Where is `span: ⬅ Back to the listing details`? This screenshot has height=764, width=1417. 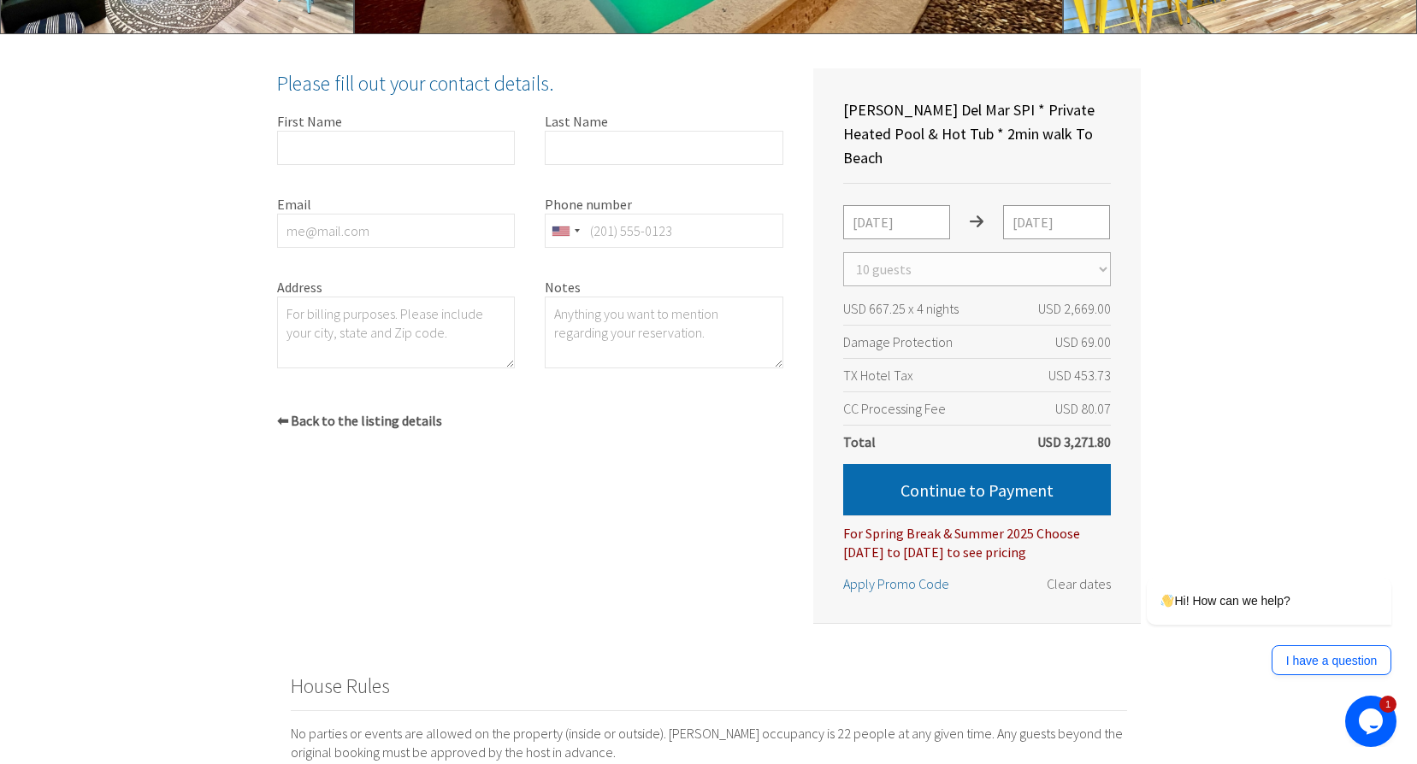
span: ⬅ Back to the listing details is located at coordinates (359, 421).